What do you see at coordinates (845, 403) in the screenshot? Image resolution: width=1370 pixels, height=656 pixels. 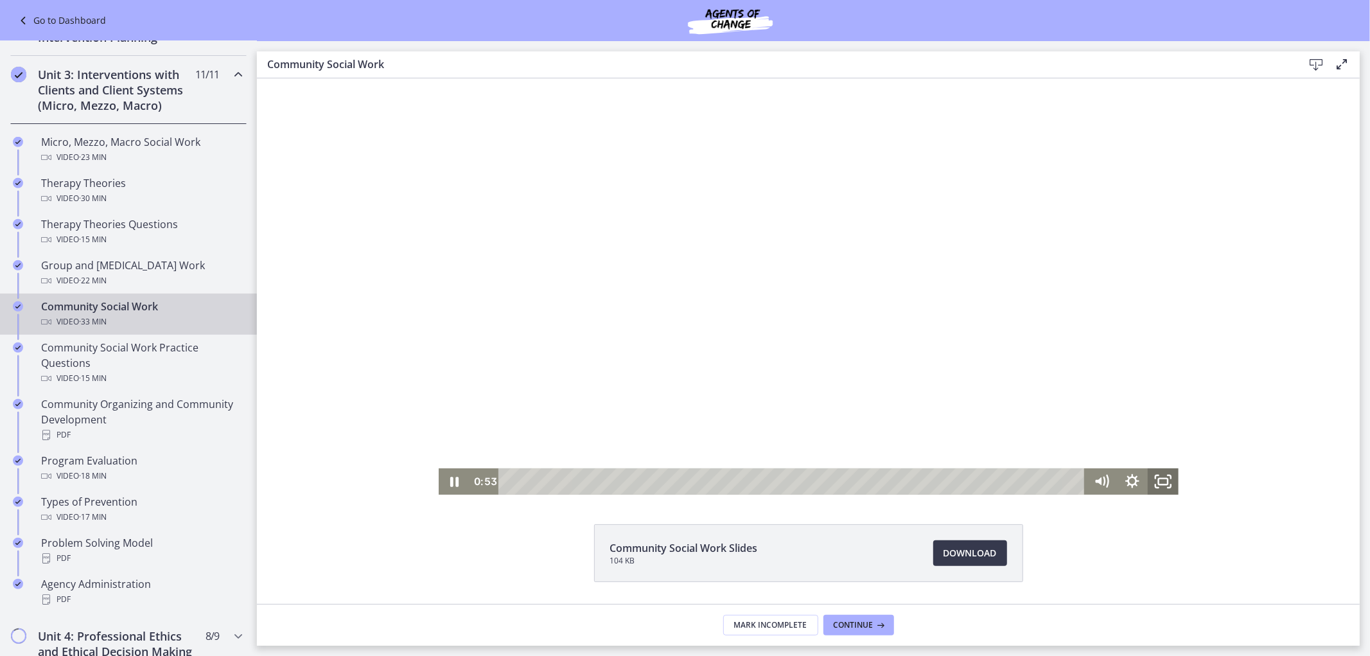 I see `button: Mute` at bounding box center [845, 403].